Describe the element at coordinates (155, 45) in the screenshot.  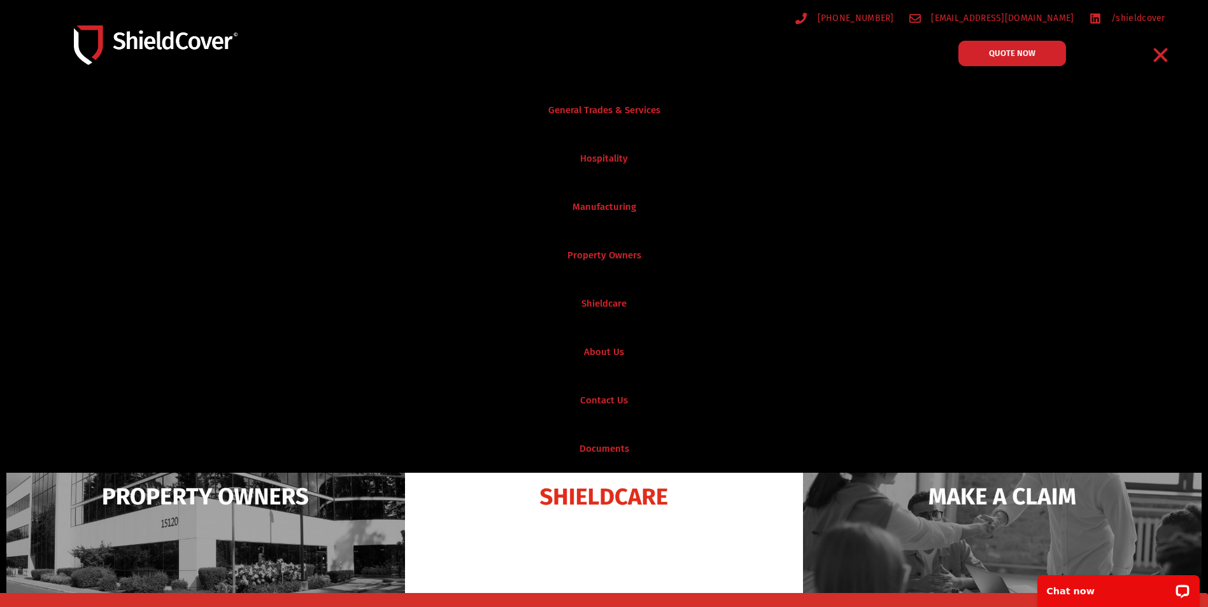
I see `img: Shield-Cover-Underwriting-Australia-logo-full` at that location.